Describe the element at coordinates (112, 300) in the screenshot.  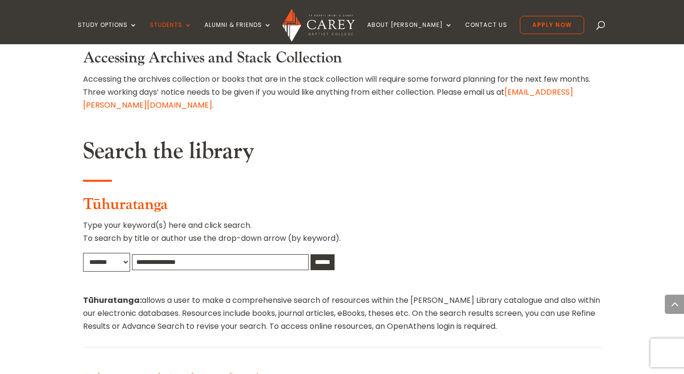
I see `strong: Tūhuratanga:` at that location.